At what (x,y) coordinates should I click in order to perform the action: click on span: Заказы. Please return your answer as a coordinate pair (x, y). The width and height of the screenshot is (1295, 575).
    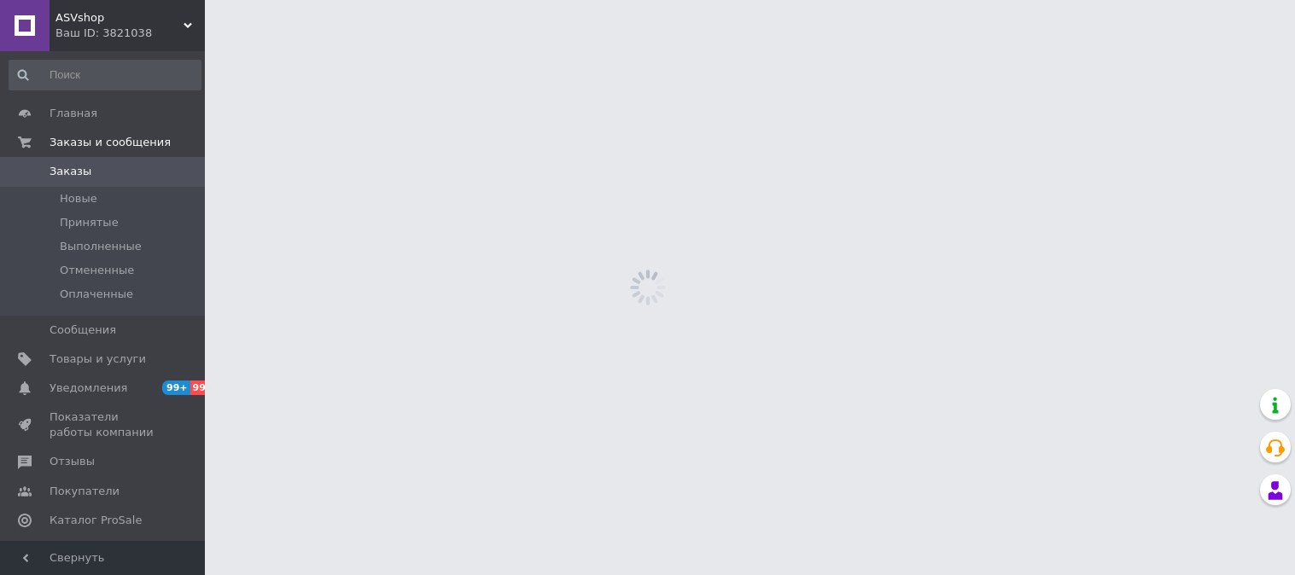
    Looking at the image, I should click on (70, 172).